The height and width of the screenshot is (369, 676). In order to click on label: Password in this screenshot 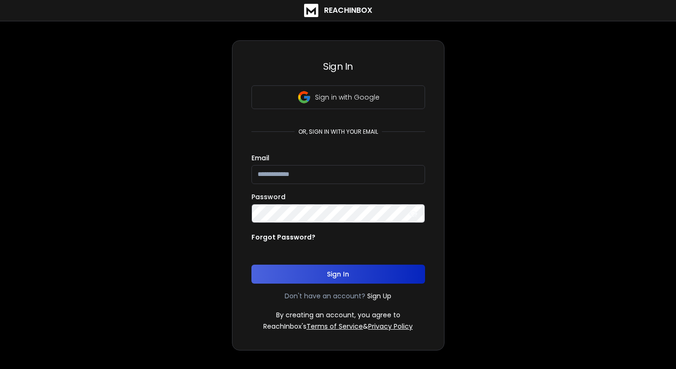, I will do `click(268, 197)`.